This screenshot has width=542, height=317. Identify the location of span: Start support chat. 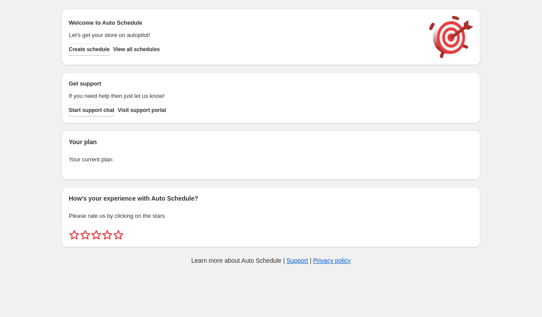
(91, 110).